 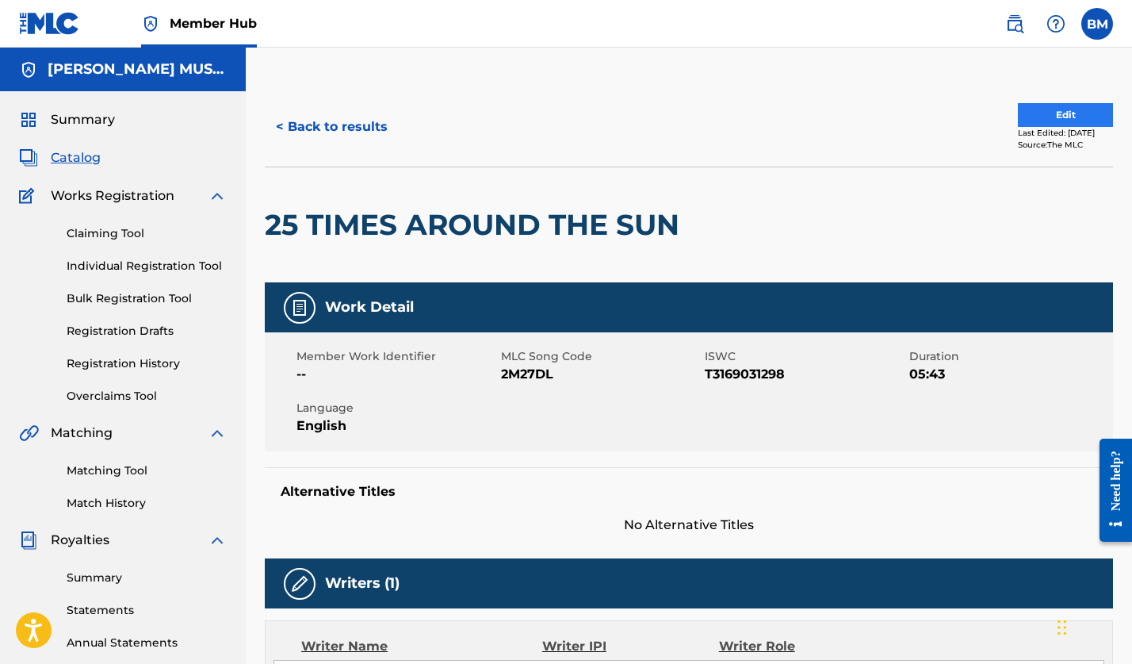 What do you see at coordinates (29, 196) in the screenshot?
I see `img: Works Registration` at bounding box center [29, 196].